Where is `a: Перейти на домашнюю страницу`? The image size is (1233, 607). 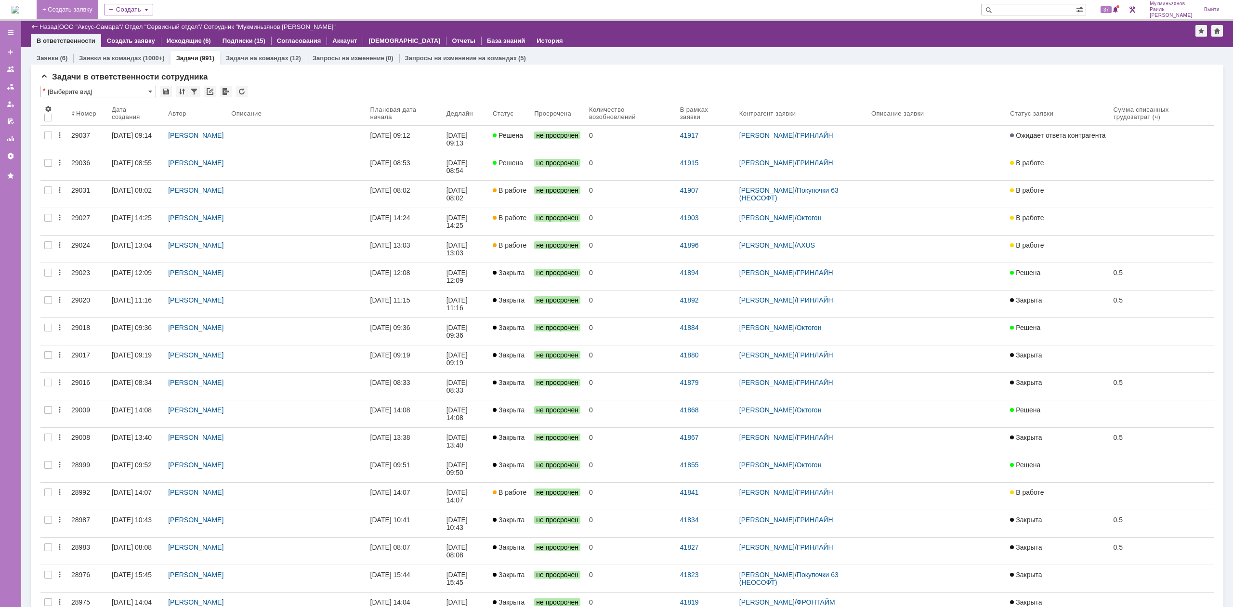 a: Перейти на домашнюю страницу is located at coordinates (15, 10).